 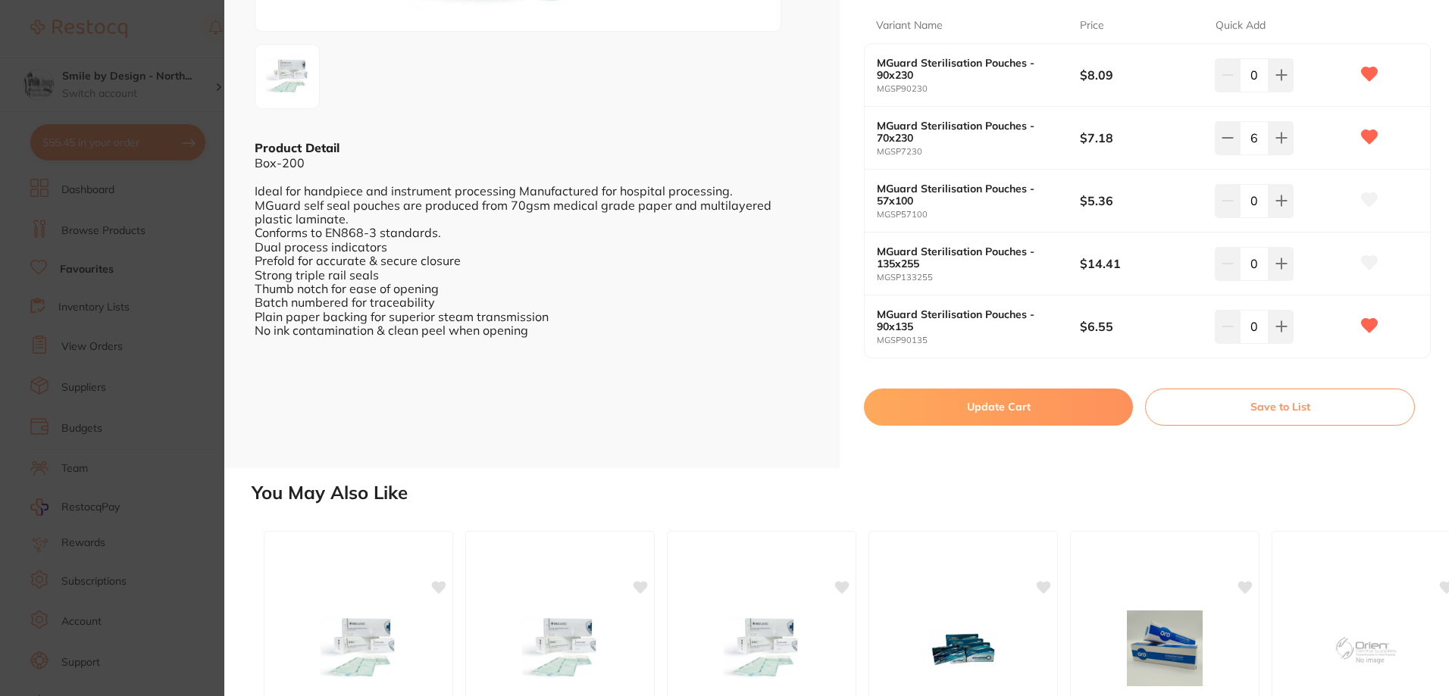 I want to click on b: $8.09, so click(x=1140, y=75).